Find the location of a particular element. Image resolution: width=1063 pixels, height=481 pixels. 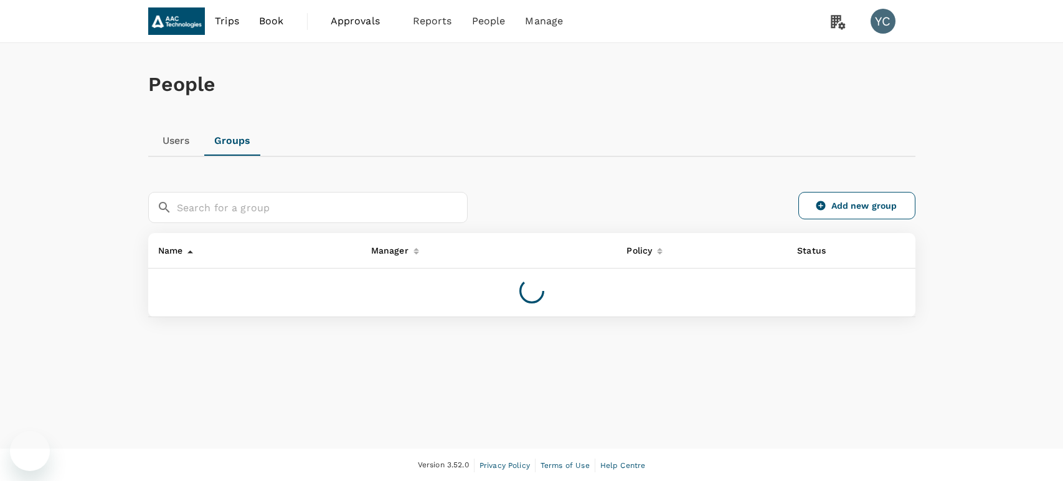

div: Manager is located at coordinates (388, 248).